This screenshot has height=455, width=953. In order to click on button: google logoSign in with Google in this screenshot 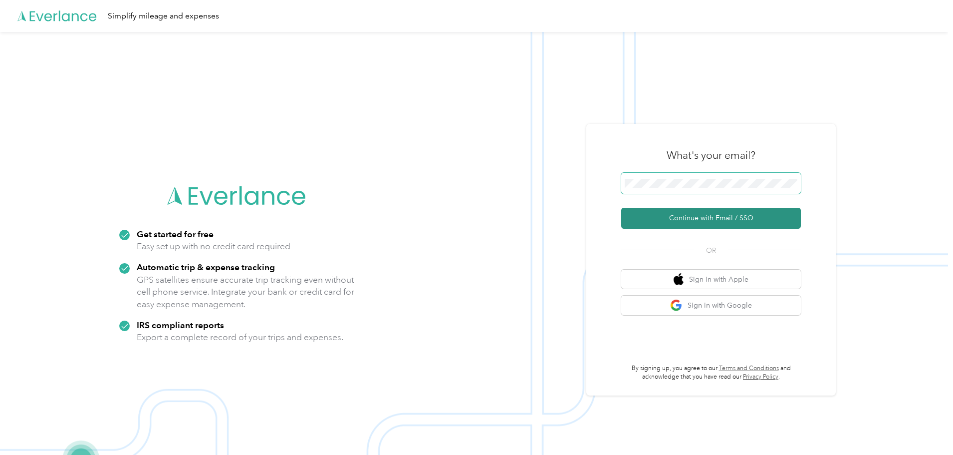, I will do `click(711, 305)`.